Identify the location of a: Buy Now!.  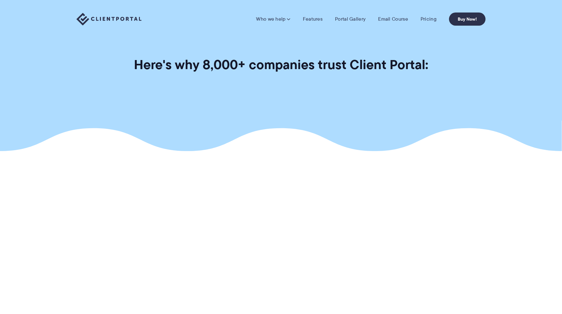
(467, 19).